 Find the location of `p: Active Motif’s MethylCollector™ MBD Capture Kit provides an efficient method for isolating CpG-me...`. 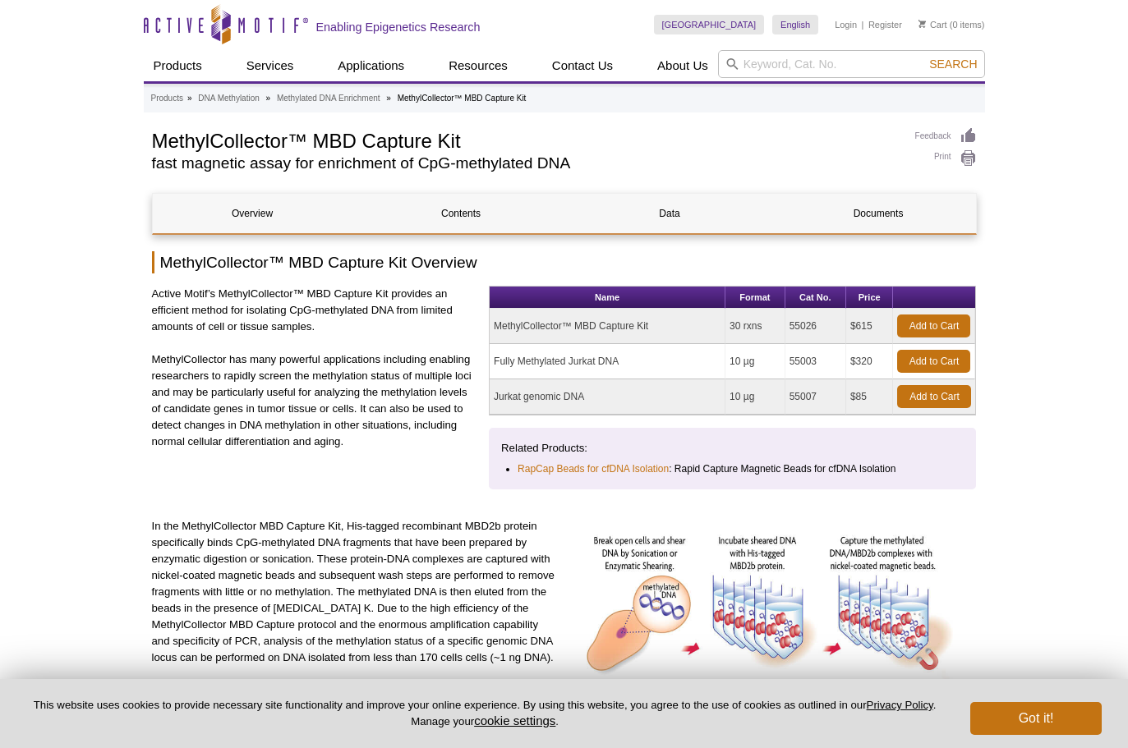

p: Active Motif’s MethylCollector™ MBD Capture Kit provides an efficient method for isolating CpG-me... is located at coordinates (315, 311).